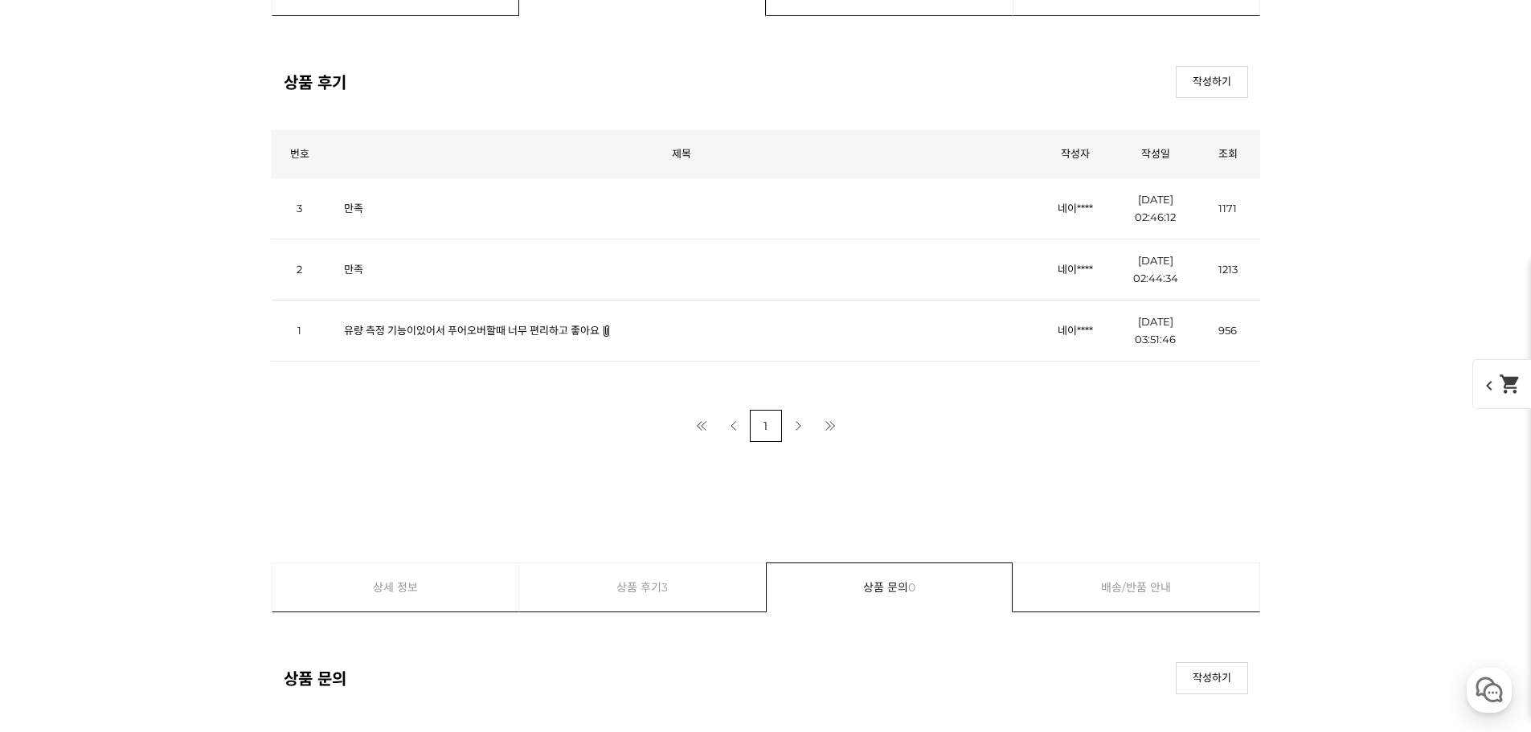 The height and width of the screenshot is (732, 1531). What do you see at coordinates (911, 588) in the screenshot?
I see `span: 0` at bounding box center [911, 588].